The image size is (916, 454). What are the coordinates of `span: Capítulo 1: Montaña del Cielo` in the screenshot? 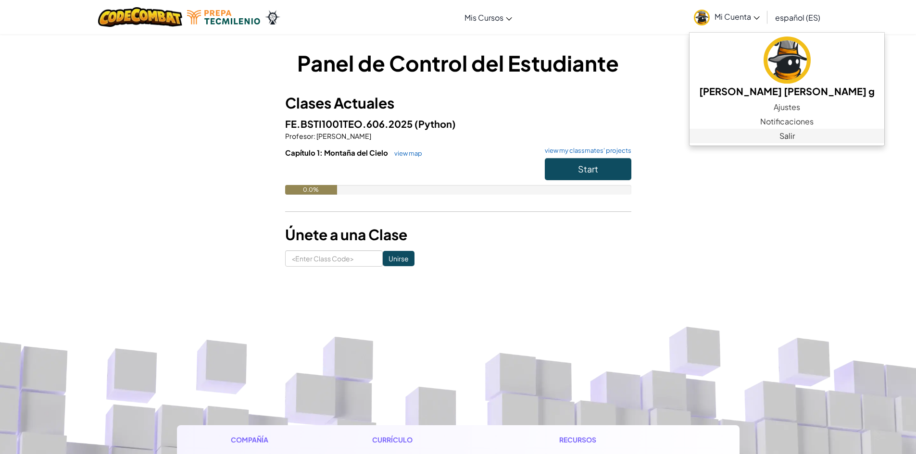 It's located at (337, 152).